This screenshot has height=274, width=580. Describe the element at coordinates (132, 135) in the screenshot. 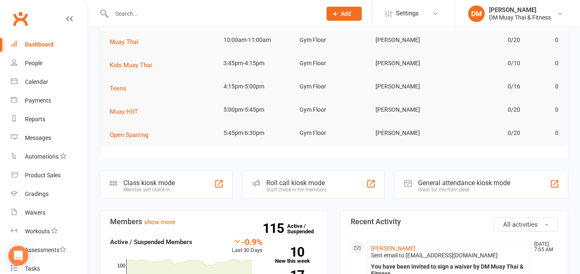

I see `button: Open Sparring` at that location.